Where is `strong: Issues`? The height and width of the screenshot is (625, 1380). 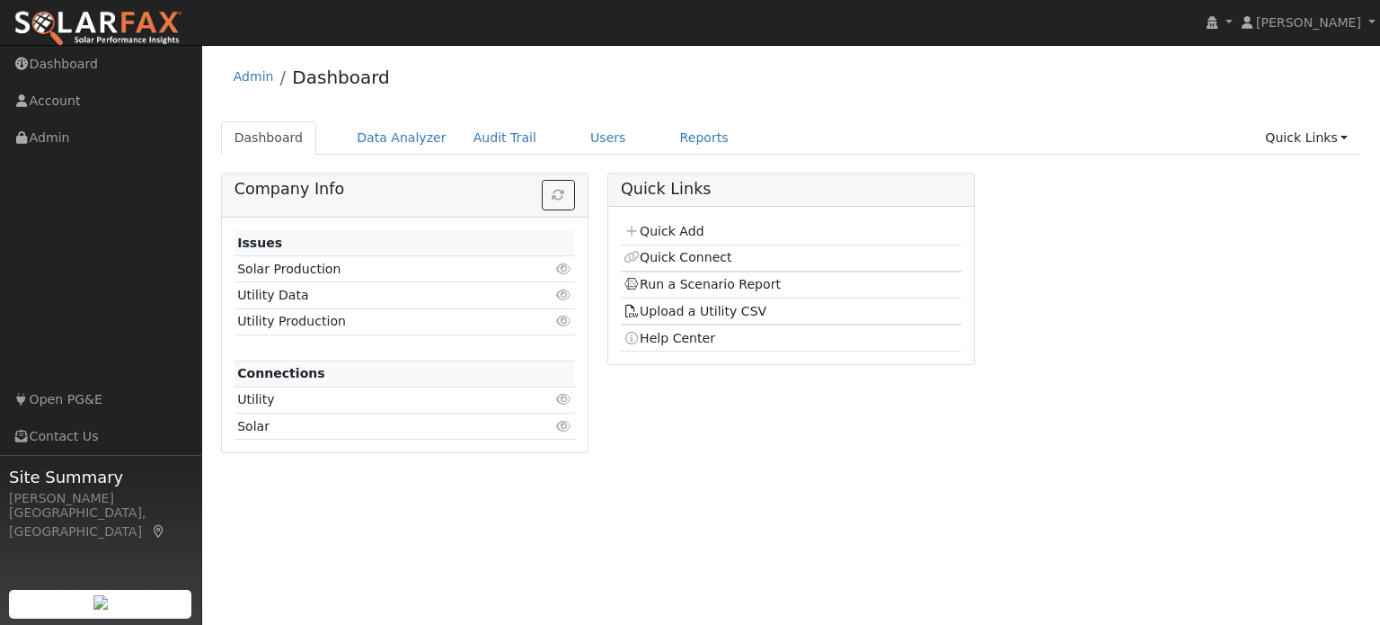
strong: Issues is located at coordinates (260, 243).